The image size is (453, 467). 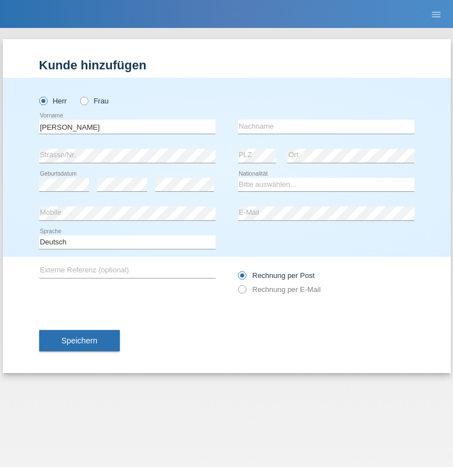 I want to click on i: menu, so click(x=436, y=15).